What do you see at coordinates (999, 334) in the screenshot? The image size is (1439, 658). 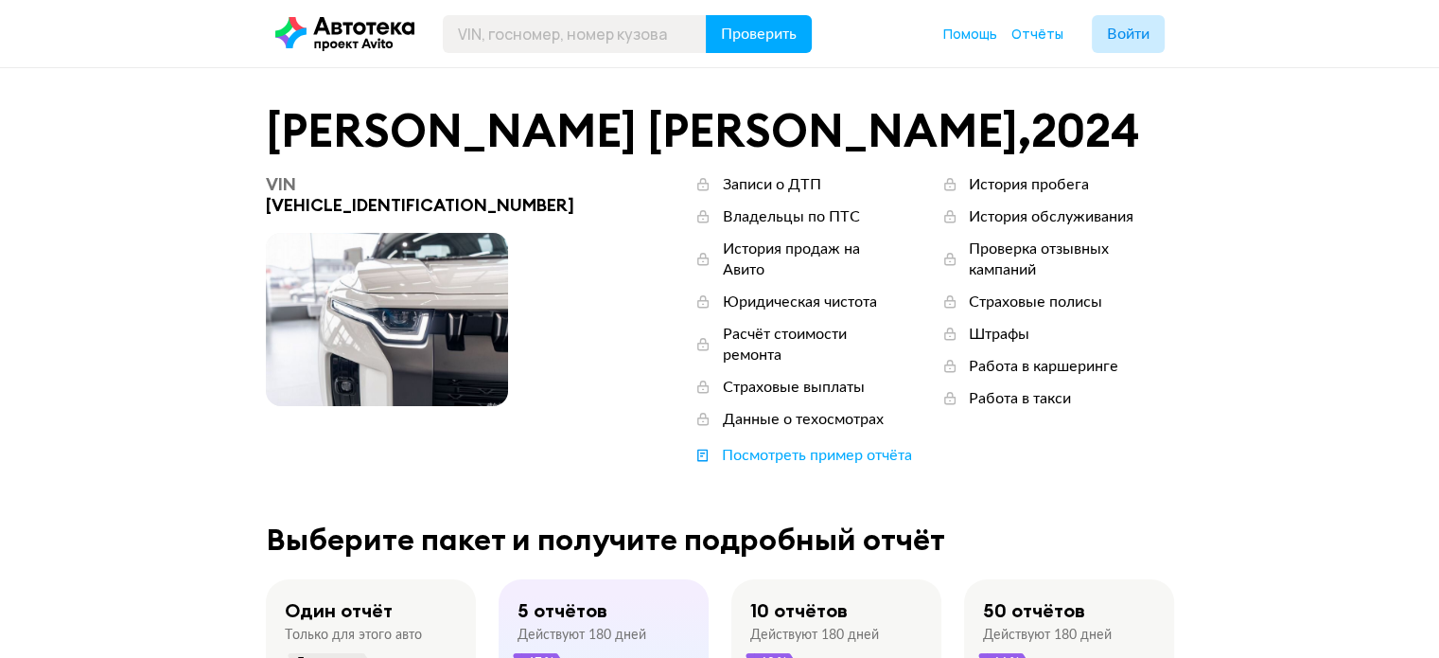 I see `div: Штрафы` at bounding box center [999, 334].